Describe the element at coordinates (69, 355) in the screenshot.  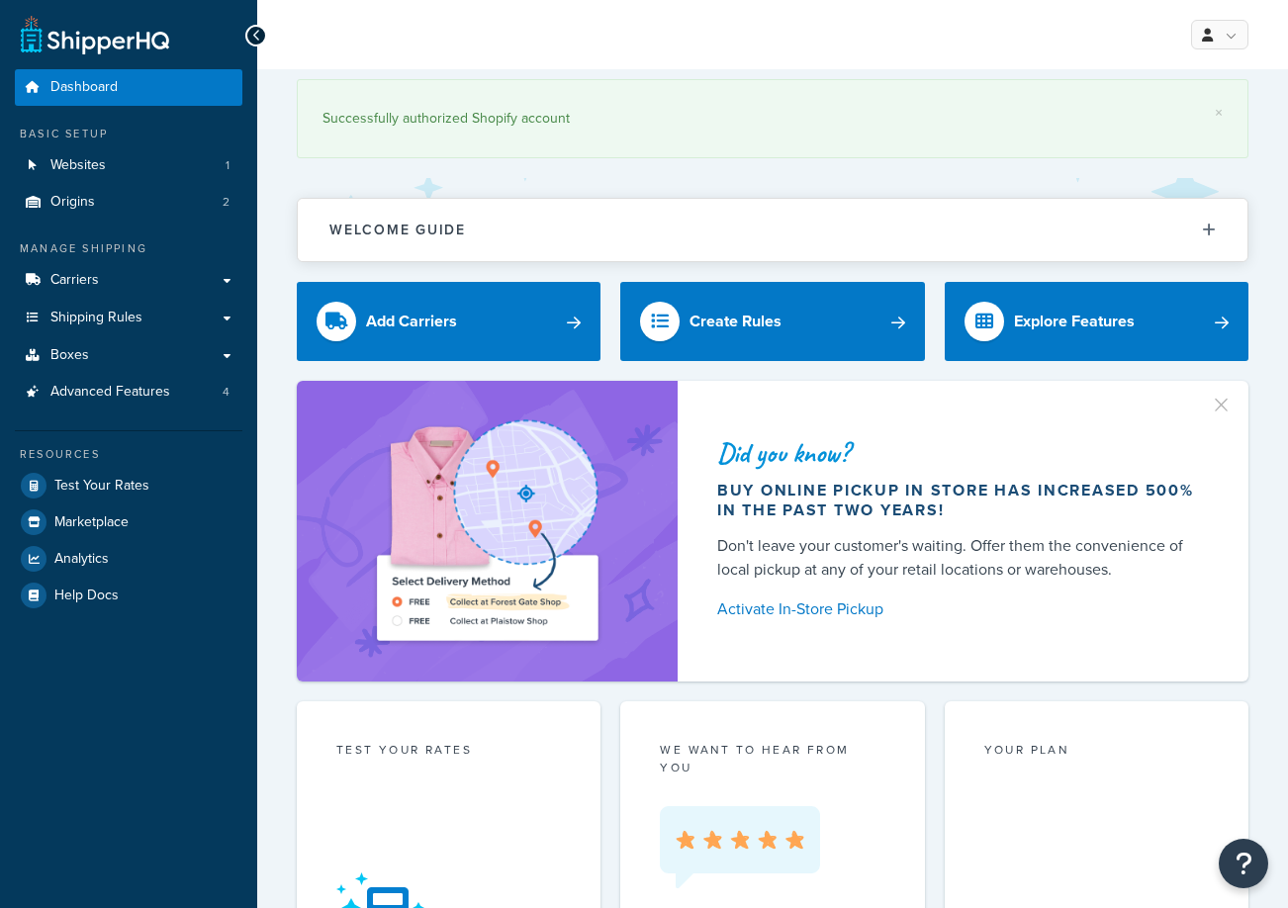
I see `span: Boxes` at that location.